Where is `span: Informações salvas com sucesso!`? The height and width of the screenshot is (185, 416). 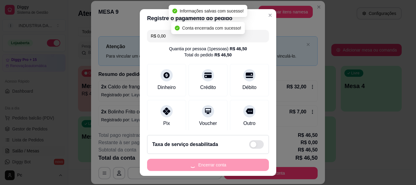
span: Informações salvas com sucesso! is located at coordinates (212, 11).